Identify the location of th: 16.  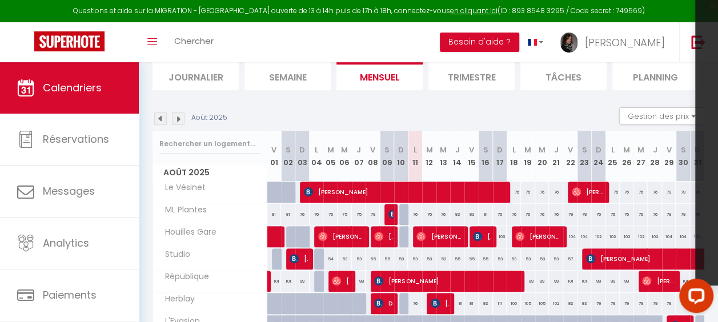
(485, 156).